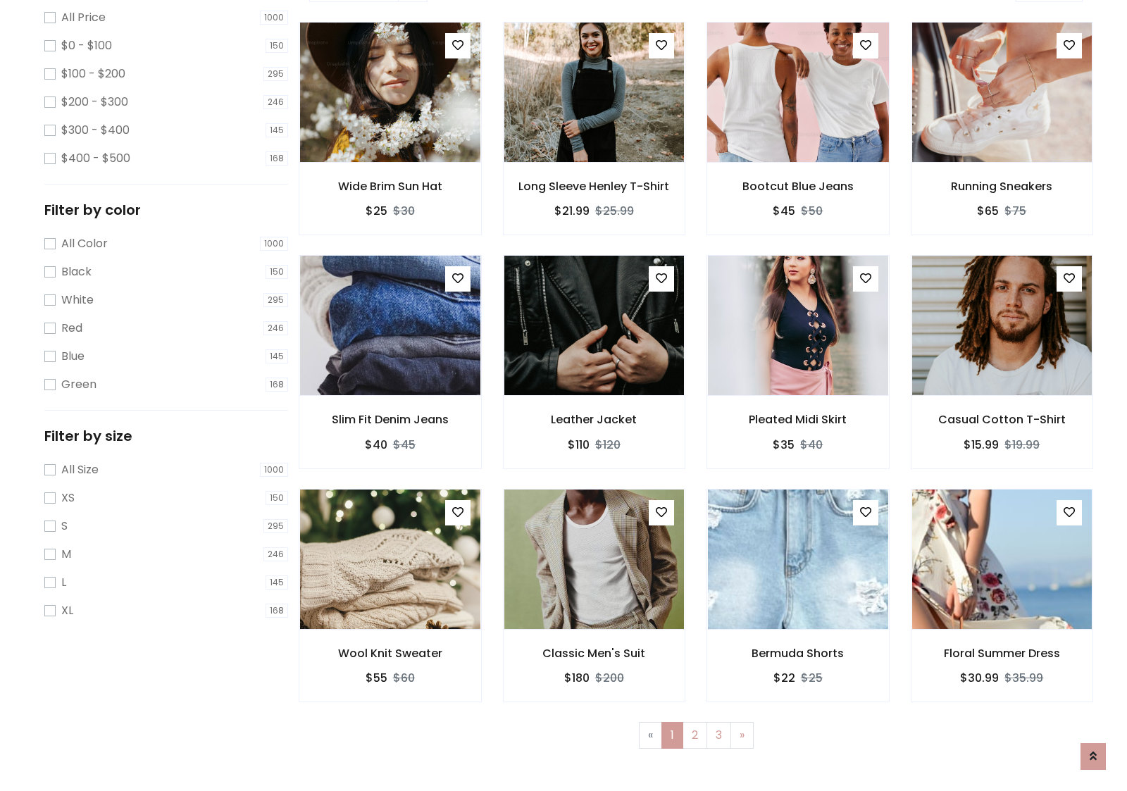 Image resolution: width=1127 pixels, height=791 pixels. Describe the element at coordinates (94, 102) in the screenshot. I see `label: $200 - $300` at that location.